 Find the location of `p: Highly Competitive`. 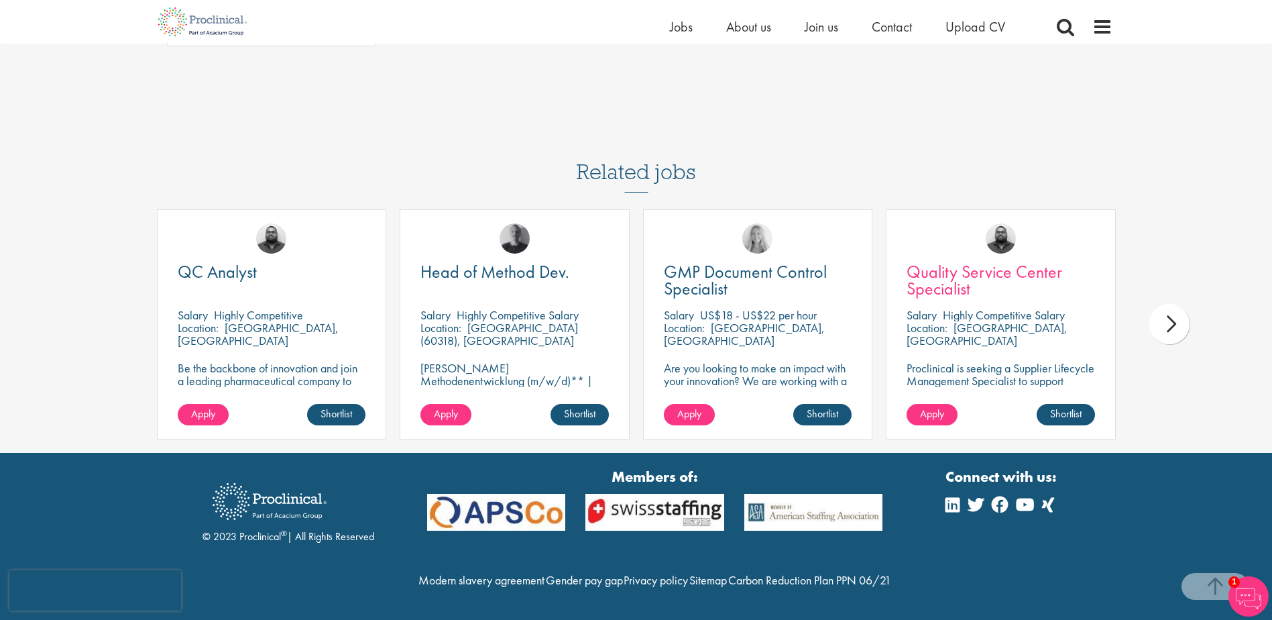

p: Highly Competitive is located at coordinates (258, 315).